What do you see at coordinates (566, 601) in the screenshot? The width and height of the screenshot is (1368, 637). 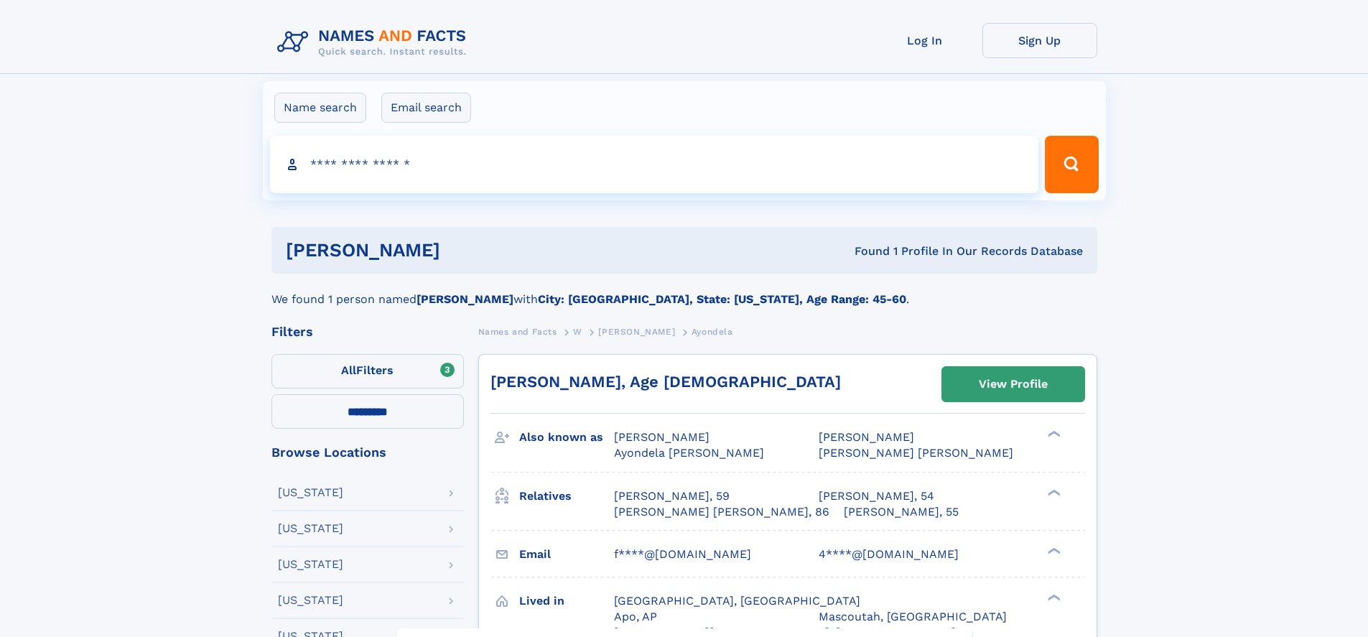 I see `h3: Lived in` at bounding box center [566, 601].